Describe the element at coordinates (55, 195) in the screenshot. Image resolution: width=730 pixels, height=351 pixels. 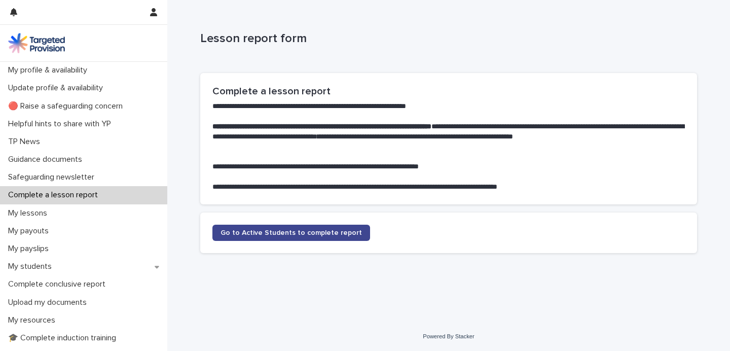
I see `p: Complete a lesson report` at that location.